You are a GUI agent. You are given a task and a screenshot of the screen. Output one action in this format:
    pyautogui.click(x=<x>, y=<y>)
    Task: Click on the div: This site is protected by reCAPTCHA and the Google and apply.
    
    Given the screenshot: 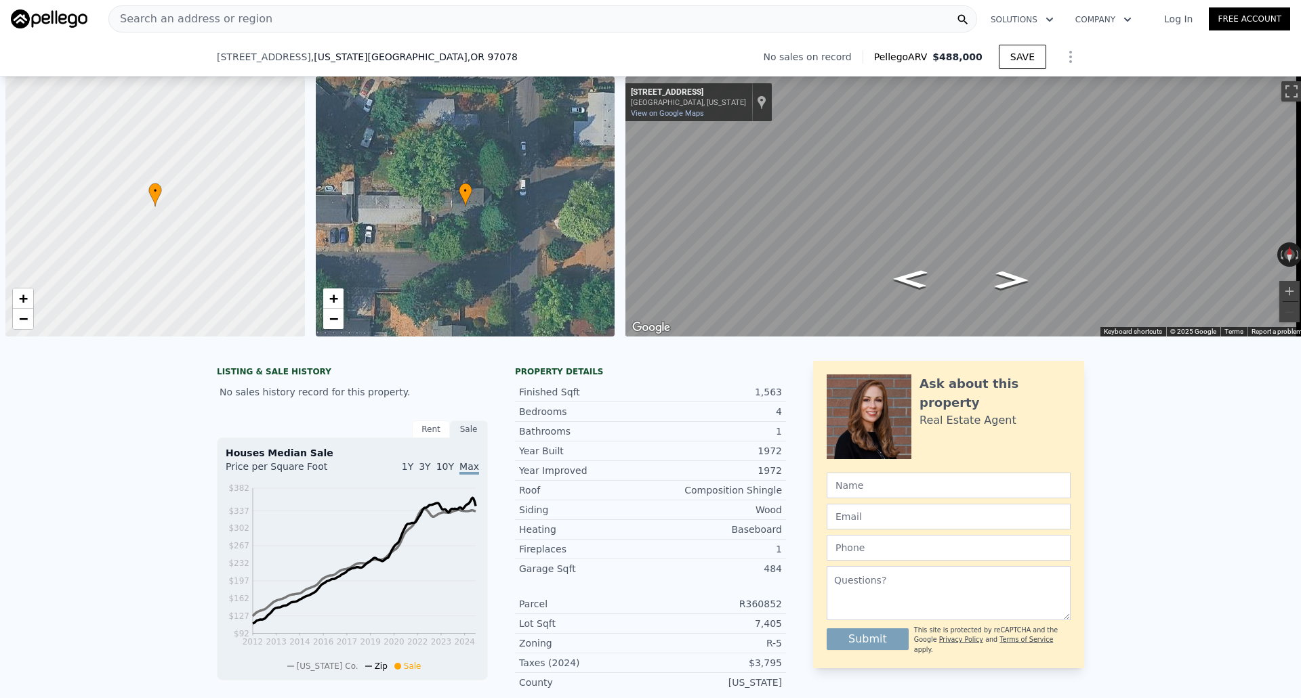 What is the action you would take?
    pyautogui.click(x=992, y=640)
    